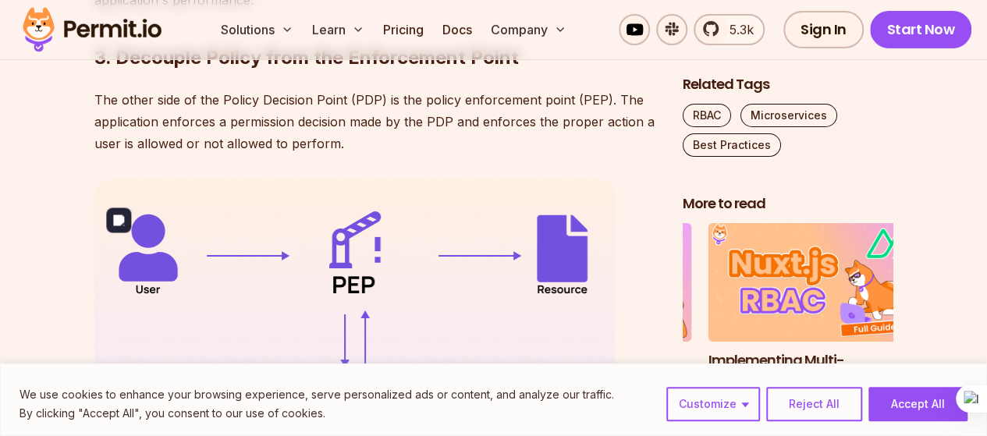 This screenshot has height=436, width=987. What do you see at coordinates (587, 283) in the screenshot?
I see `img: How to Use JWTs for Authorization: Best Practices and Common Mistakes` at bounding box center [587, 283].